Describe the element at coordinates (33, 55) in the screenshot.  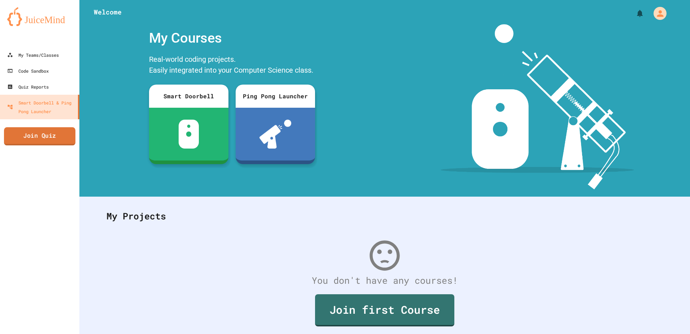
I see `div: My Teams/Classes` at that location.